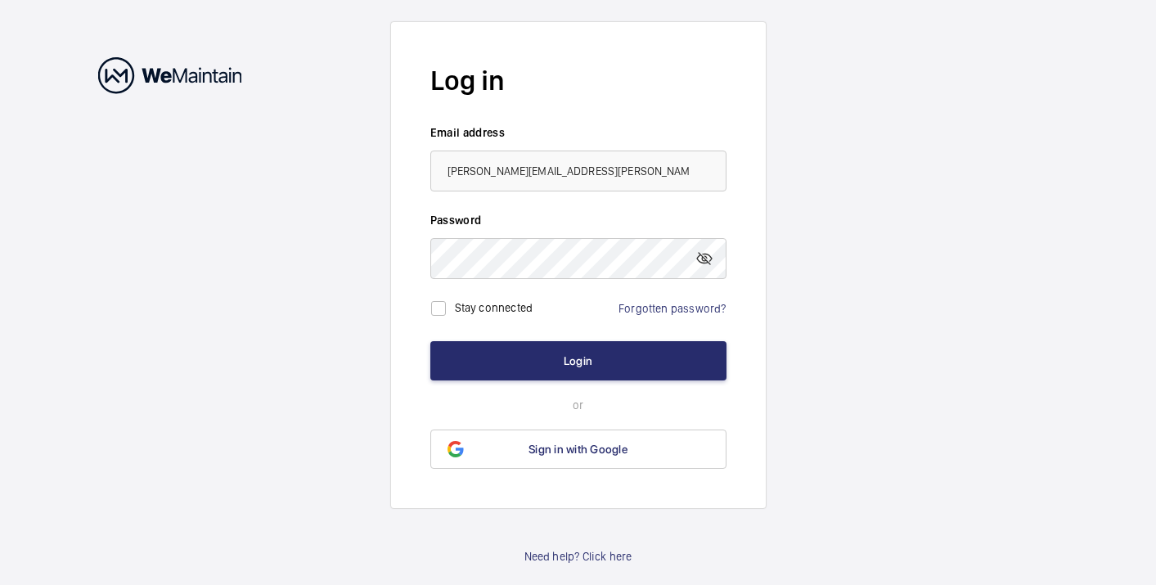 This screenshot has height=585, width=1156. Describe the element at coordinates (578, 80) in the screenshot. I see `h2: Log in` at that location.